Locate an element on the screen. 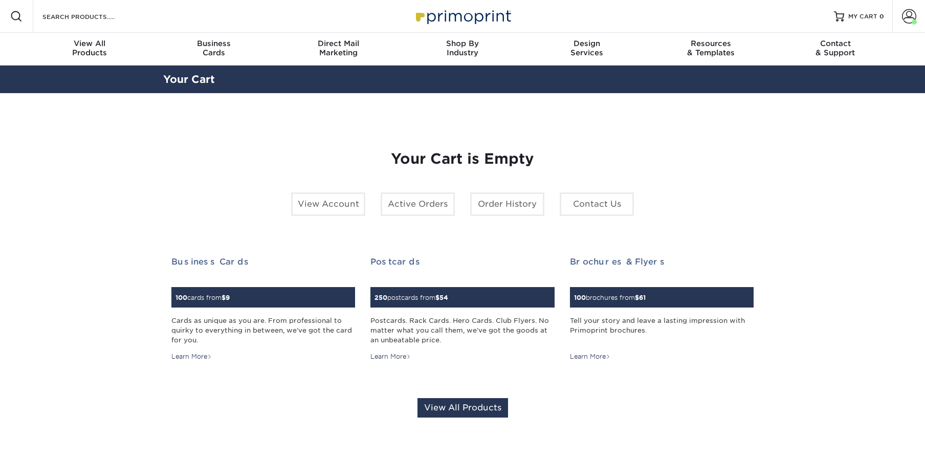 This screenshot has height=459, width=925. h2: Postcards is located at coordinates (462, 261).